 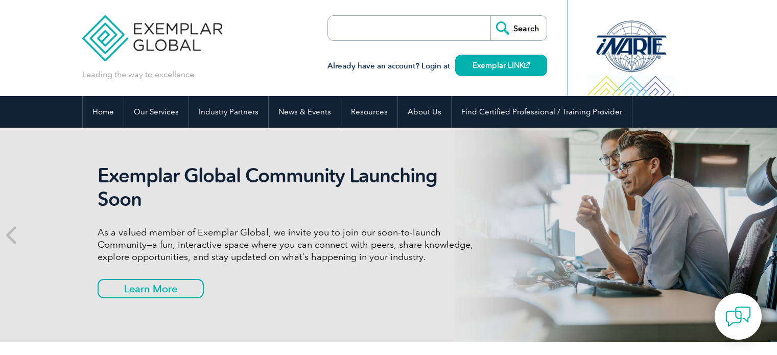 What do you see at coordinates (103, 112) in the screenshot?
I see `a: Home` at bounding box center [103, 112].